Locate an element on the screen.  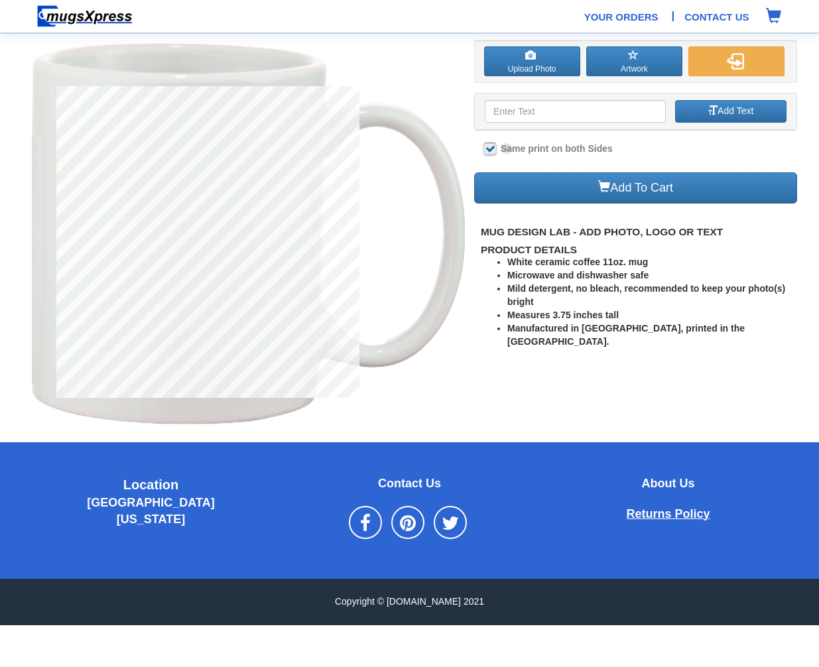
button: Add Text is located at coordinates (731, 111).